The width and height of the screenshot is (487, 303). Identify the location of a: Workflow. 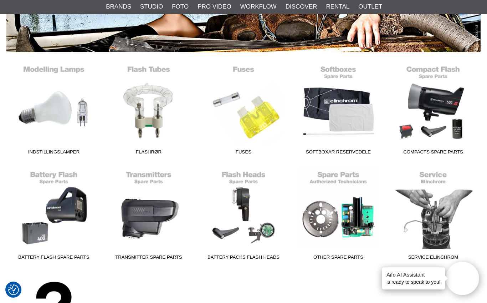
(259, 7).